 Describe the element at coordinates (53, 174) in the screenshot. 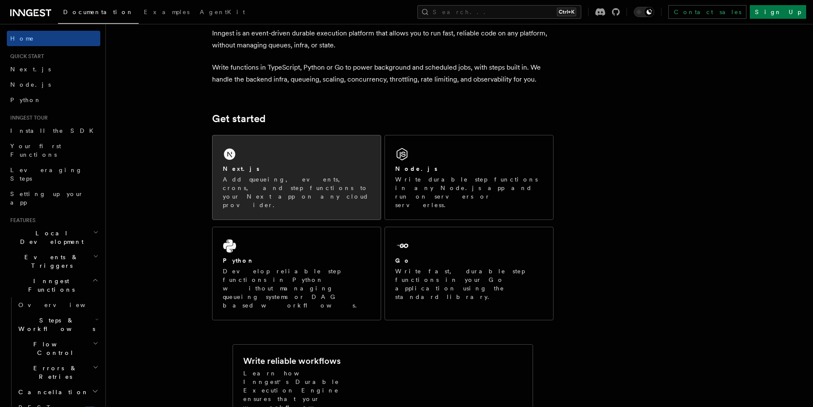

I see `a: Leveraging Steps` at that location.